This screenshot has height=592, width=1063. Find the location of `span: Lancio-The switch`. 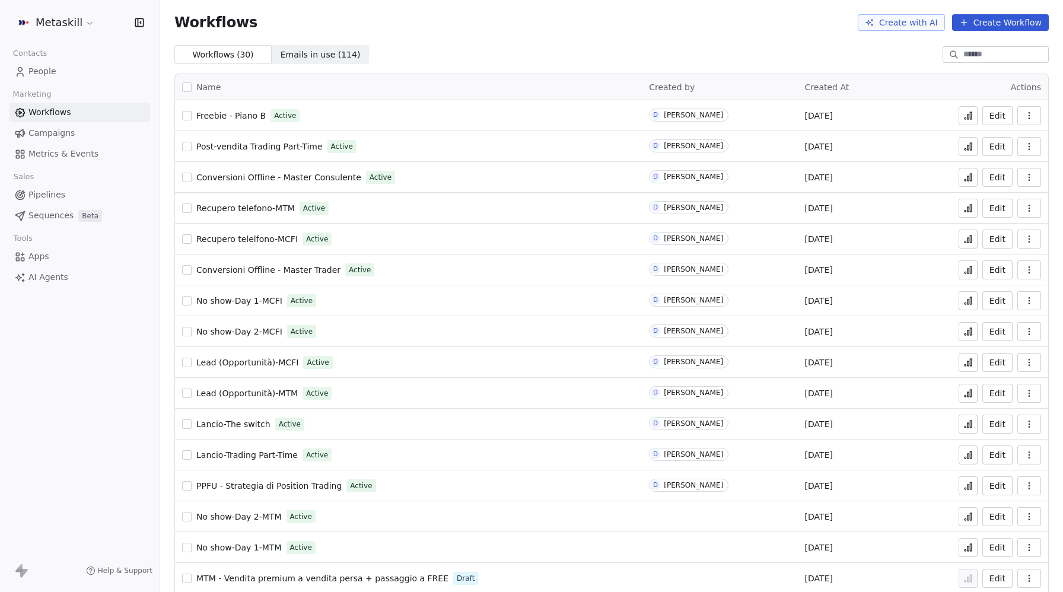

span: Lancio-The switch is located at coordinates (233, 424).